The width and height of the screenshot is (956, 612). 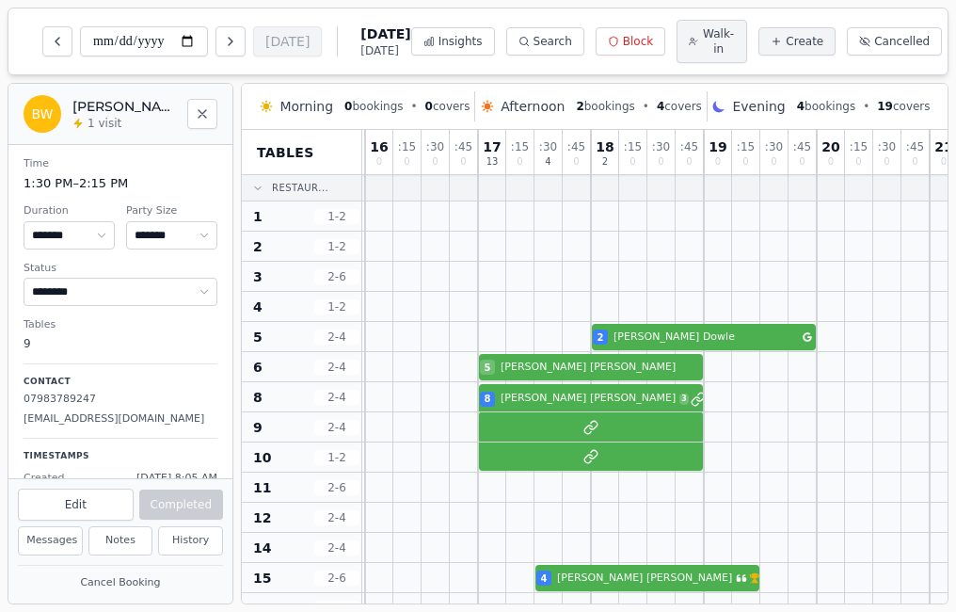 I want to click on dd: 9, so click(x=120, y=343).